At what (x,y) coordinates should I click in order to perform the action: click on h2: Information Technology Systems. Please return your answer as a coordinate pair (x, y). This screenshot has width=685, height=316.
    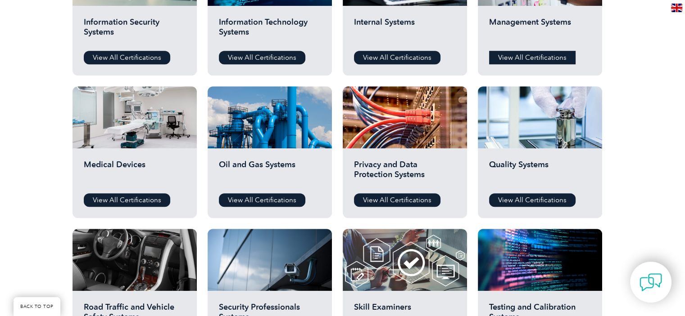
    Looking at the image, I should click on (270, 31).